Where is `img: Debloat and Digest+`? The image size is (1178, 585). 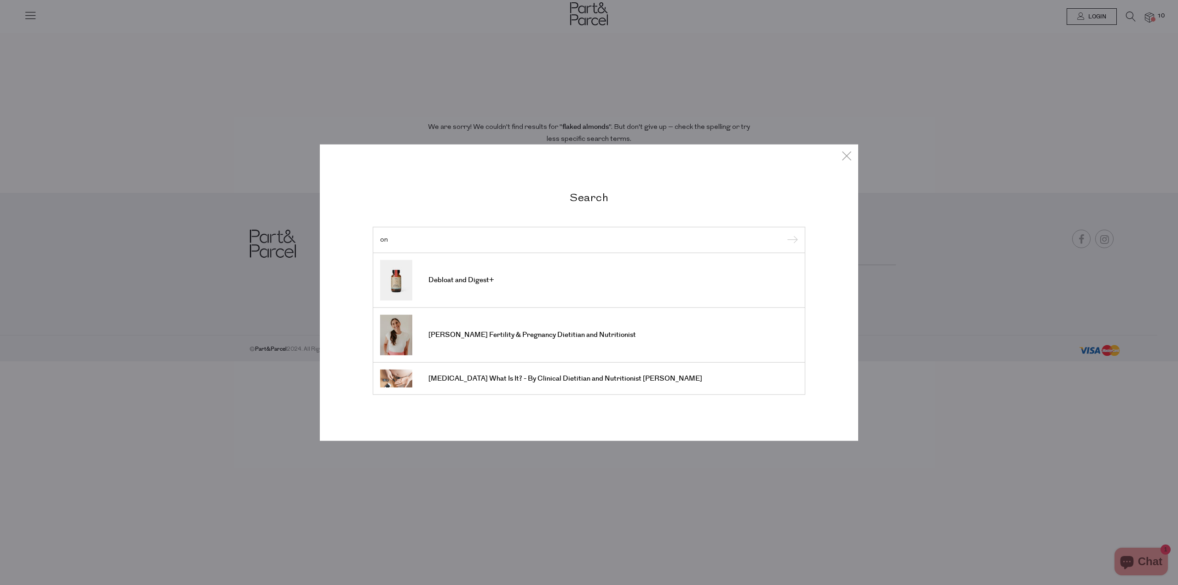
img: Debloat and Digest+ is located at coordinates (396, 280).